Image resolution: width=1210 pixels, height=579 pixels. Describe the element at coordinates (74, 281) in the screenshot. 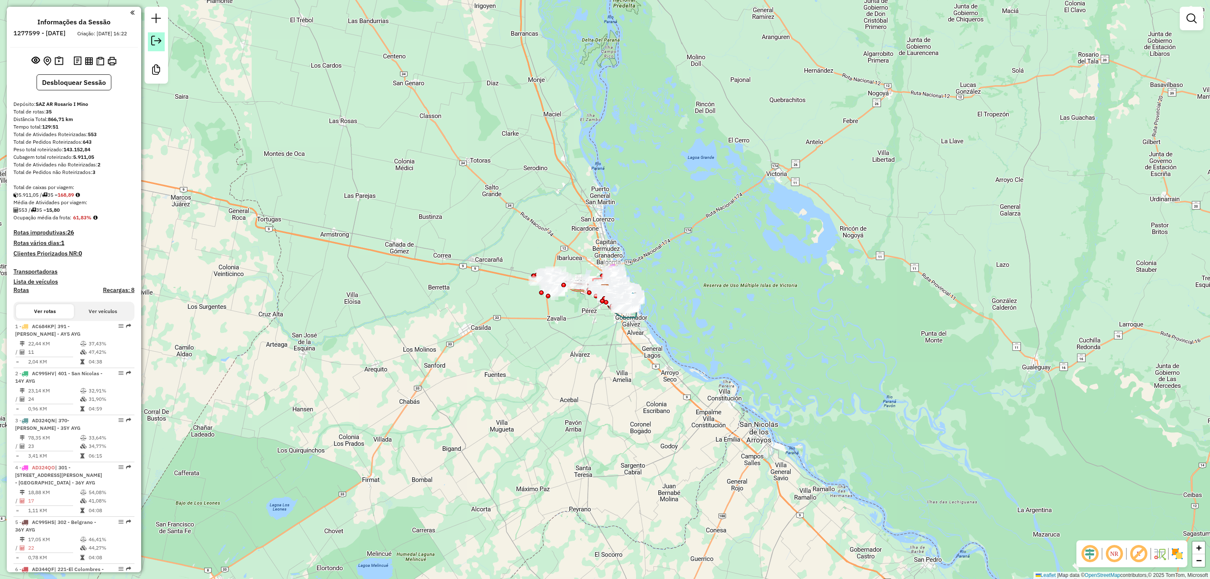

I see `h4: Lista de veículos` at that location.